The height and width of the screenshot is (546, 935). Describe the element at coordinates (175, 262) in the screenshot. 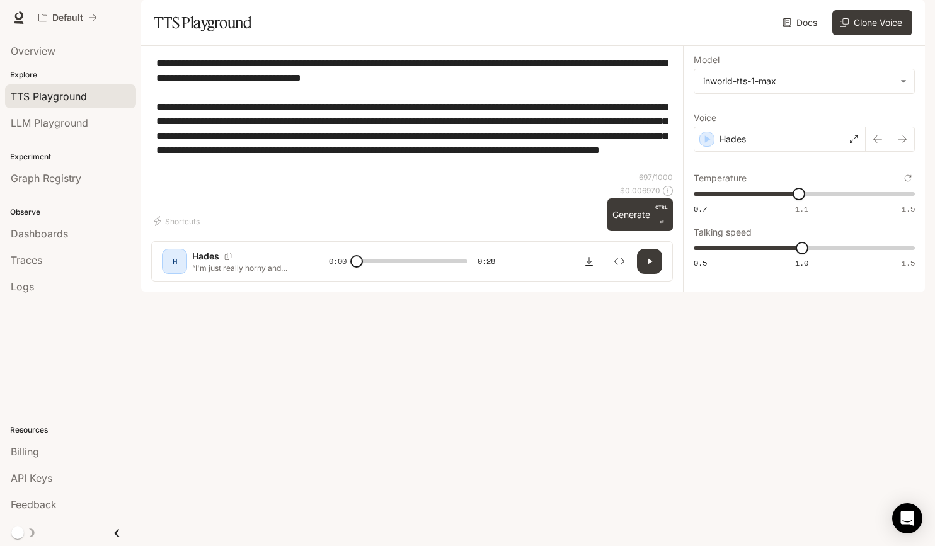

I see `div: H` at that location.